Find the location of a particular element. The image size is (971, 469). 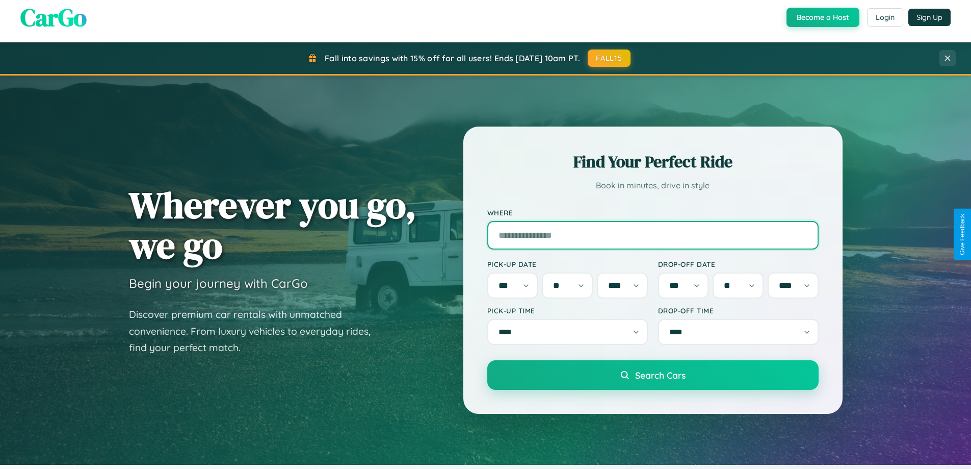

h2: Find Your Perfect Ride is located at coordinates (653, 162).